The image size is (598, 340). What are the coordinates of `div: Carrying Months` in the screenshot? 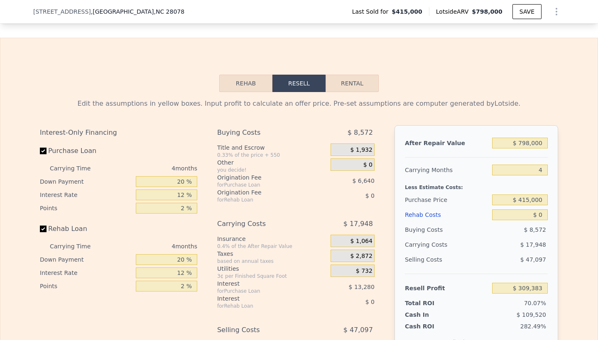 It's located at (447, 170).